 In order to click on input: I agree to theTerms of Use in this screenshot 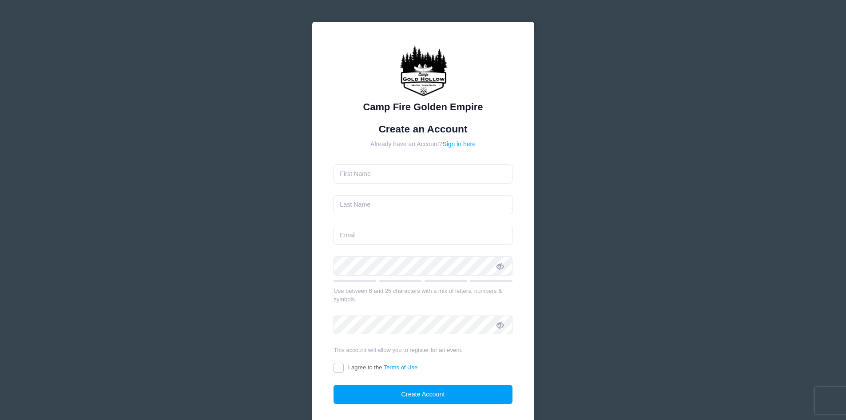, I will do `click(339, 367)`.